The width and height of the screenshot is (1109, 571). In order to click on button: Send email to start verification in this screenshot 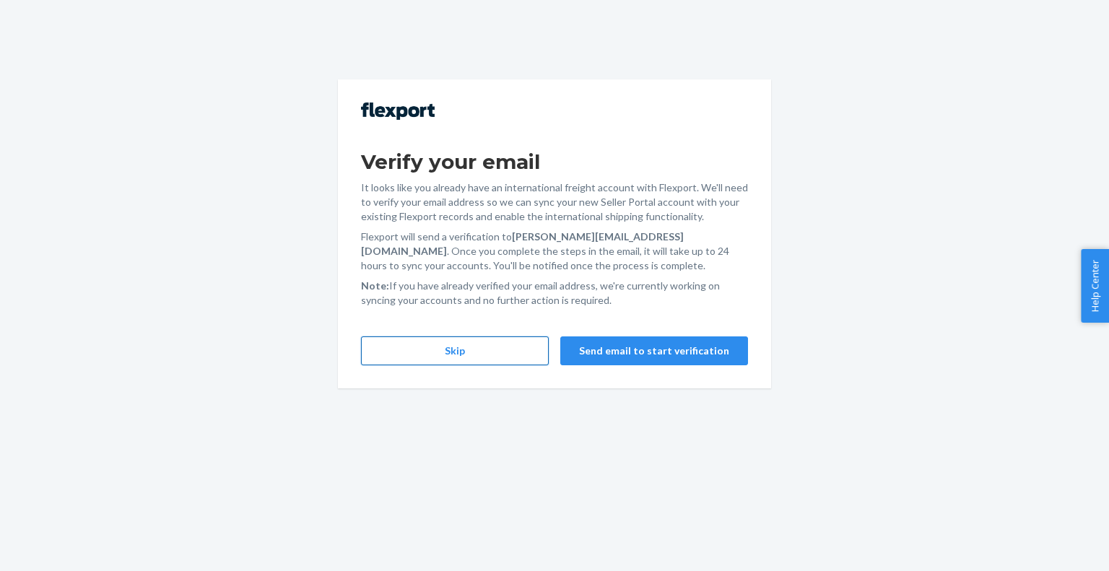, I will do `click(654, 351)`.